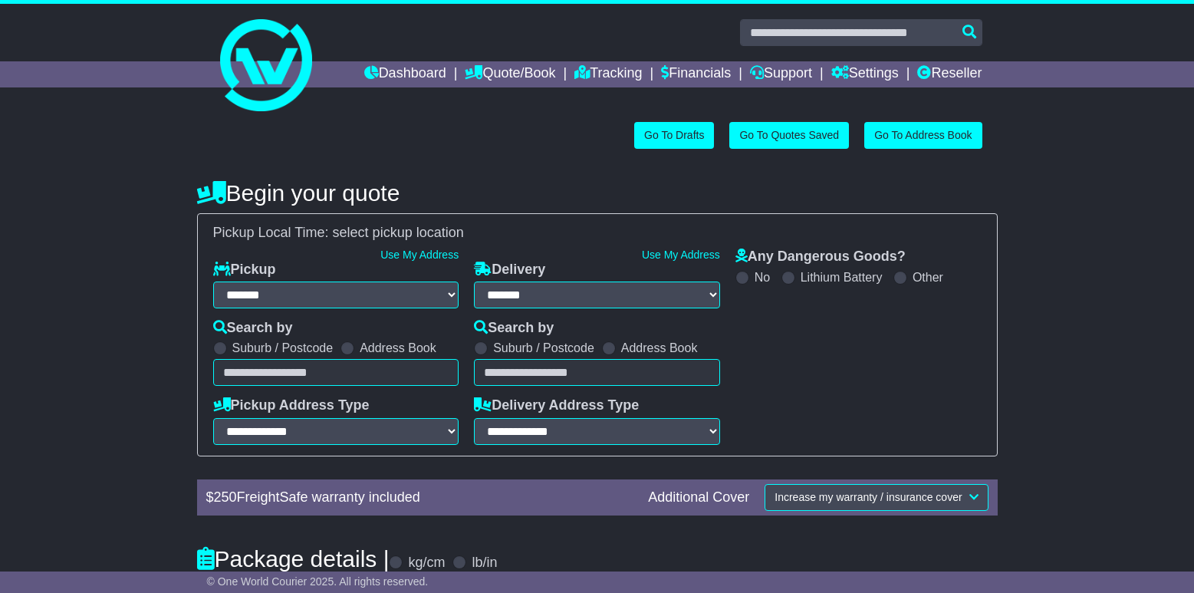 This screenshot has height=593, width=1194. What do you see at coordinates (226, 497) in the screenshot?
I see `span: 250` at bounding box center [226, 497].